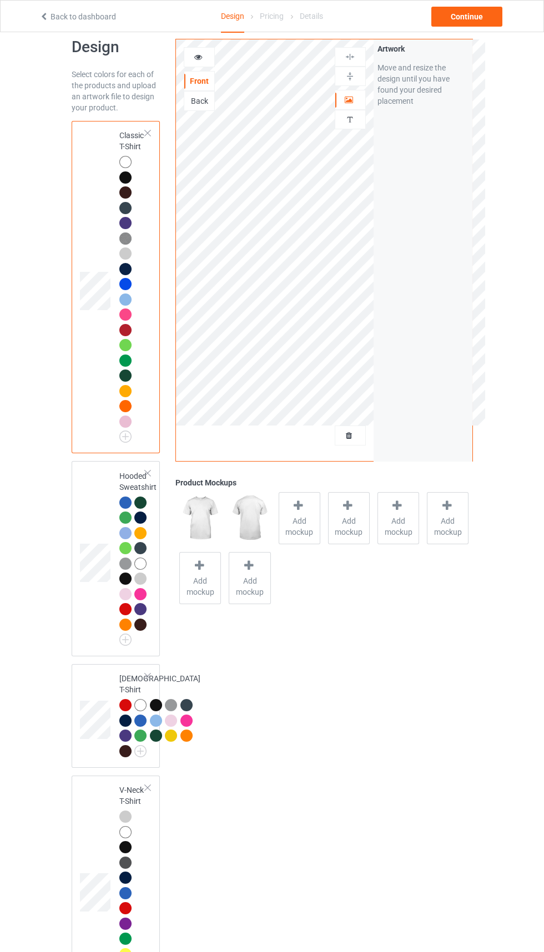  Describe the element at coordinates (324, 483) in the screenshot. I see `div: Product Mockups` at that location.